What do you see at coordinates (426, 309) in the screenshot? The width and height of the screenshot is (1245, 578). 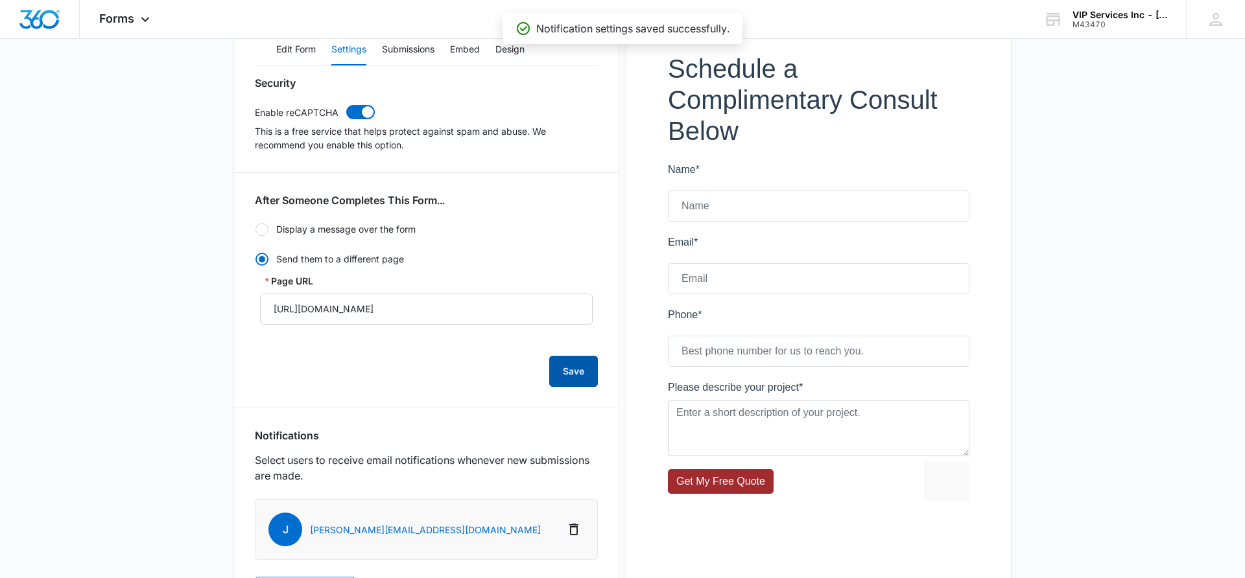 I see `input: Page URL` at bounding box center [426, 309].